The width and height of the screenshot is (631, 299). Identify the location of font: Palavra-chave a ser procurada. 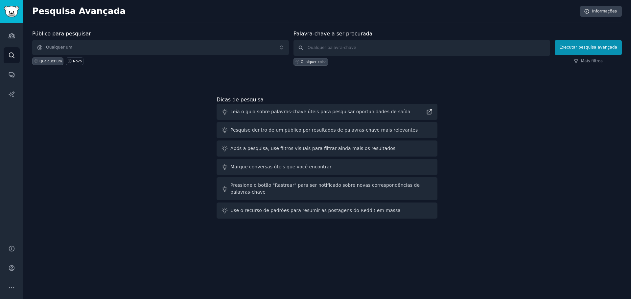
(333, 33).